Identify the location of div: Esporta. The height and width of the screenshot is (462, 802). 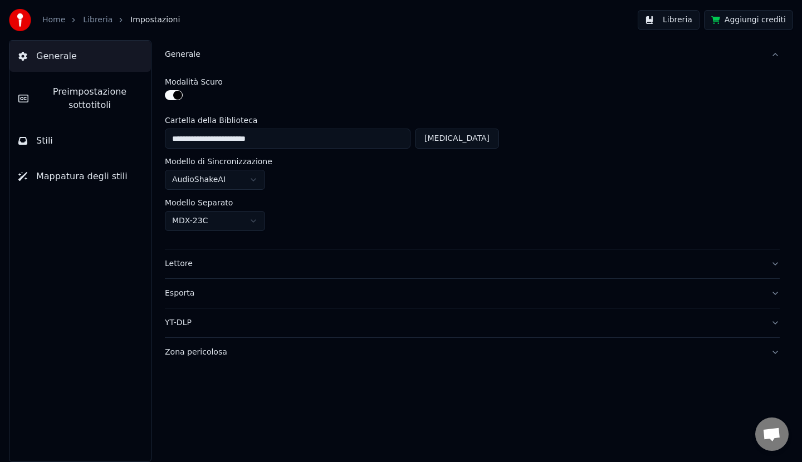
(463, 293).